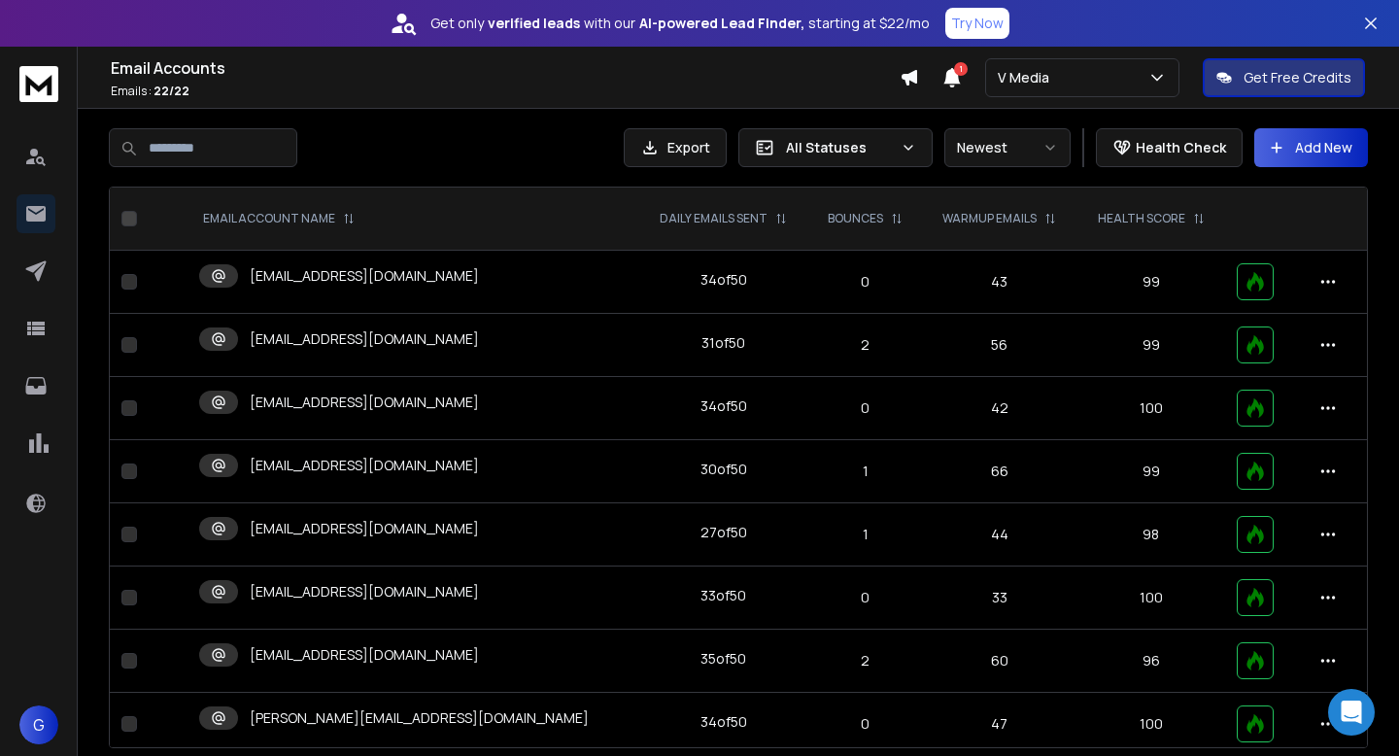 The width and height of the screenshot is (1399, 756). What do you see at coordinates (839, 148) in the screenshot?
I see `p: All Statuses` at bounding box center [839, 148].